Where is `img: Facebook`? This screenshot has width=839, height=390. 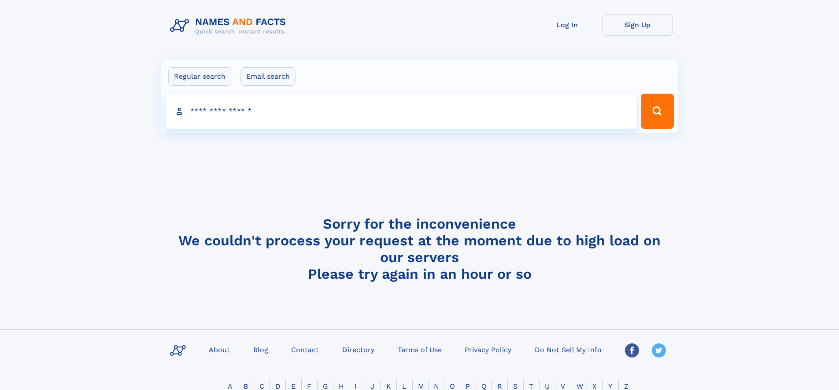 img: Facebook is located at coordinates (632, 351).